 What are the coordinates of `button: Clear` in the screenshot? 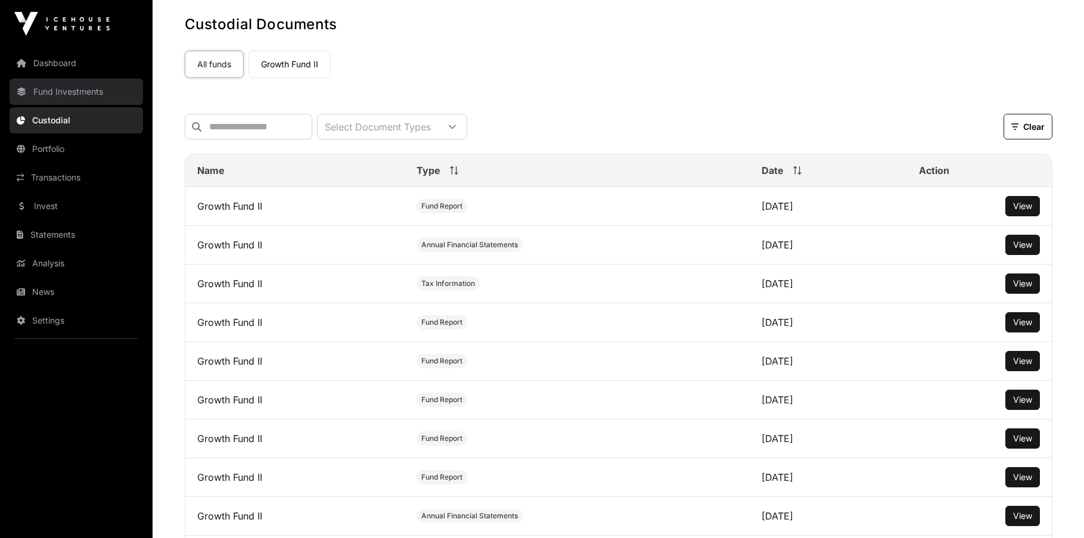 It's located at (1028, 126).